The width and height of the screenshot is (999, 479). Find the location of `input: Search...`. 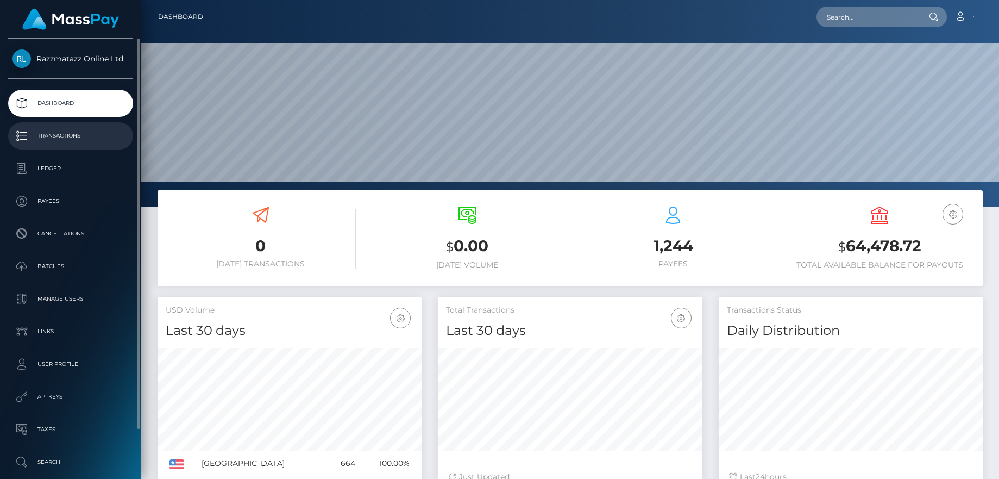

input: Search... is located at coordinates (868, 17).